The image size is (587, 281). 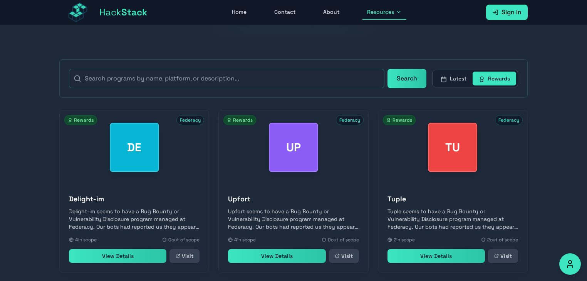 I want to click on a: Sign In, so click(x=507, y=12).